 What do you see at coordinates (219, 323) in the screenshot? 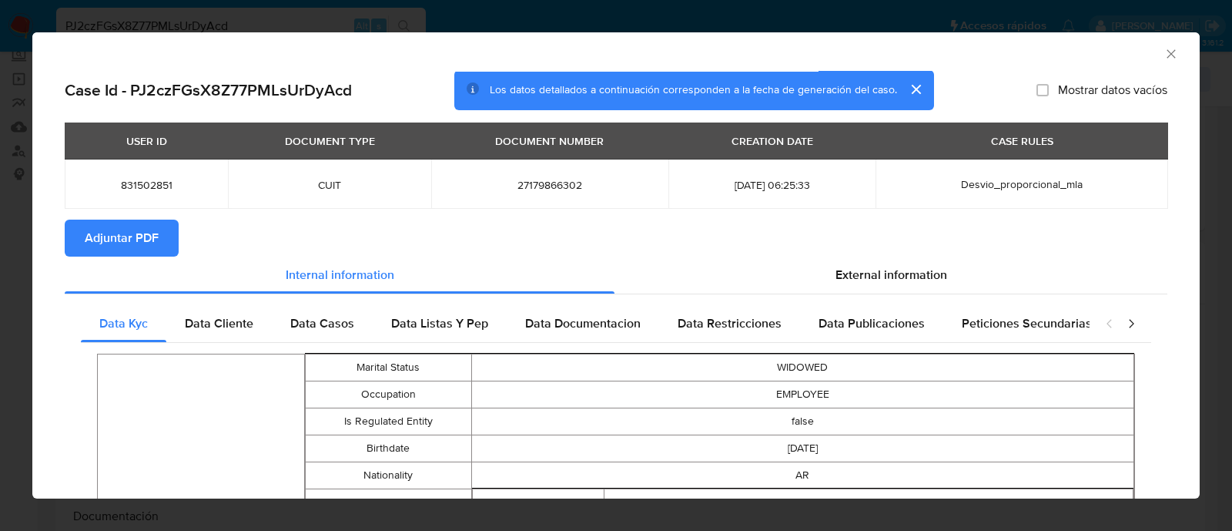
I see `span: Data Cliente` at bounding box center [219, 323].